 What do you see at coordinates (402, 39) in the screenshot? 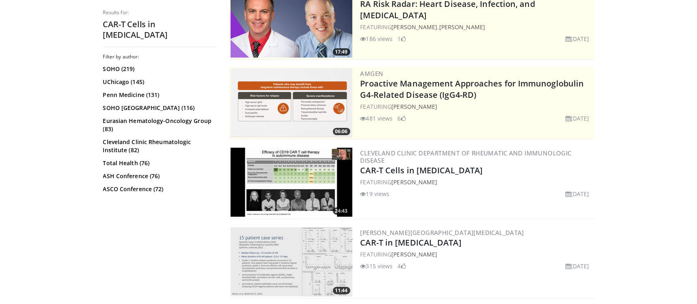
I see `li: 1` at bounding box center [402, 39].